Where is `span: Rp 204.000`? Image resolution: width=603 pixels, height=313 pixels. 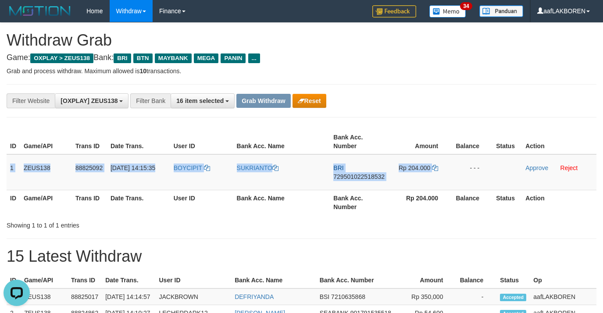
span: Rp 204.000 is located at coordinates (414, 168).